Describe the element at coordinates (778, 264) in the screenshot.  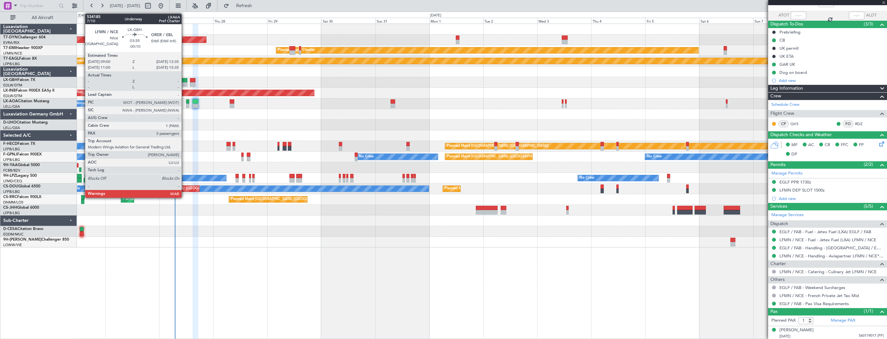
I see `span: Charter` at that location.